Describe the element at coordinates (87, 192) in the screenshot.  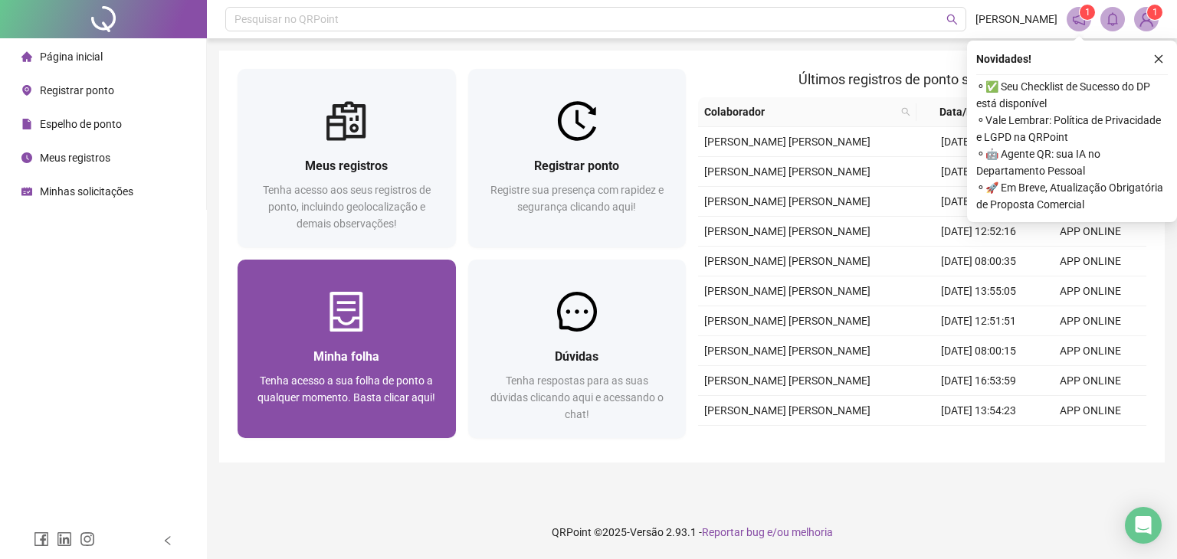
I see `span: Minhas solicitações` at that location.